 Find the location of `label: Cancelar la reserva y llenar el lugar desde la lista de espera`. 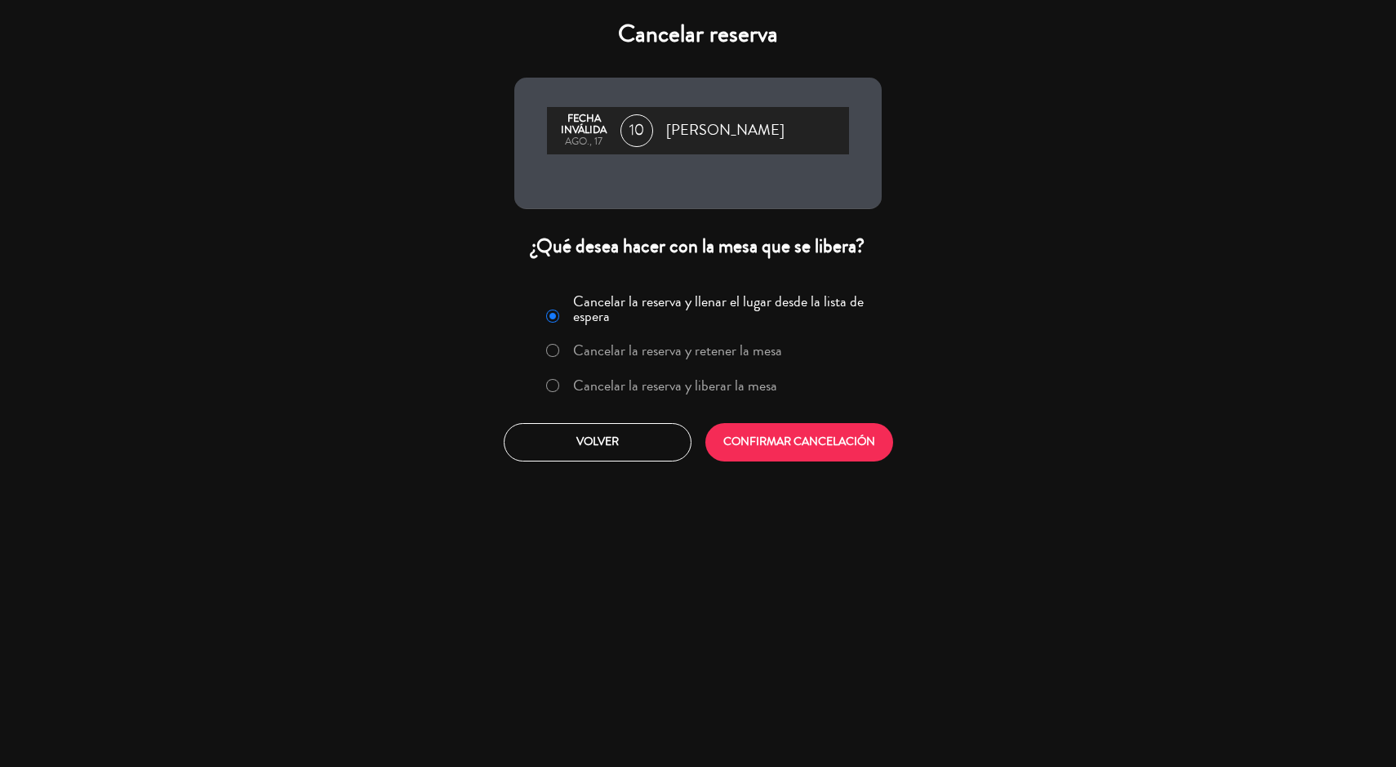

label: Cancelar la reserva y llenar el lugar desde la lista de espera is located at coordinates (723, 309).